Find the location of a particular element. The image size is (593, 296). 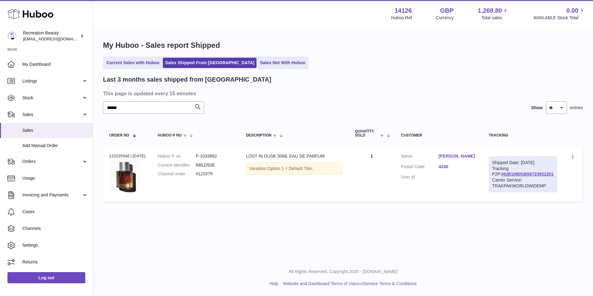

a: Service Terms & Conditions is located at coordinates (390, 284).